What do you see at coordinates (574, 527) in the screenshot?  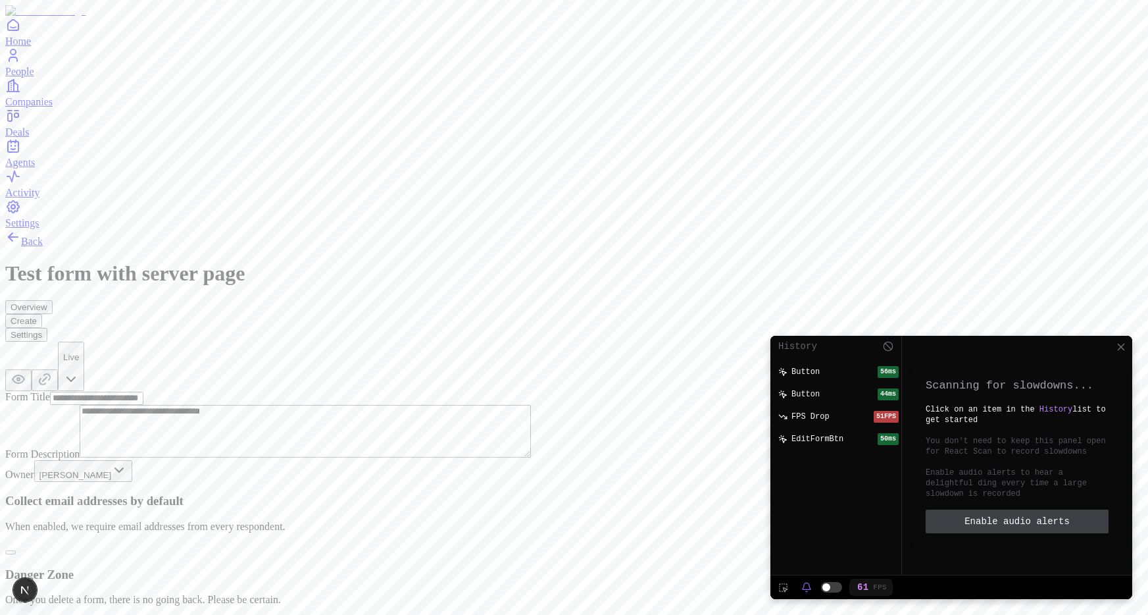 I see `p: When enabled, we require email addresses from every respondent.` at bounding box center [574, 527].